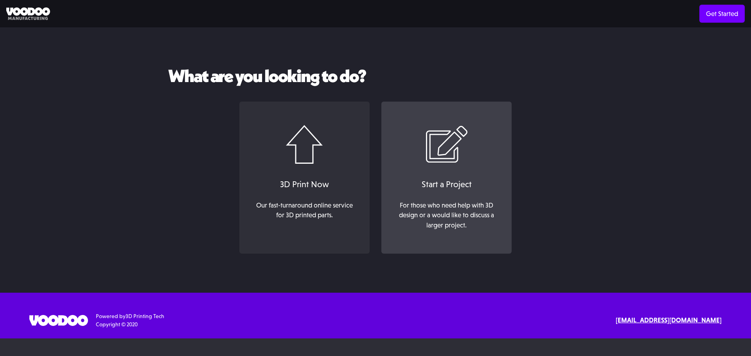 This screenshot has width=751, height=356. What do you see at coordinates (28, 14) in the screenshot?
I see `img: Voodoo Manufacturing logo` at bounding box center [28, 14].